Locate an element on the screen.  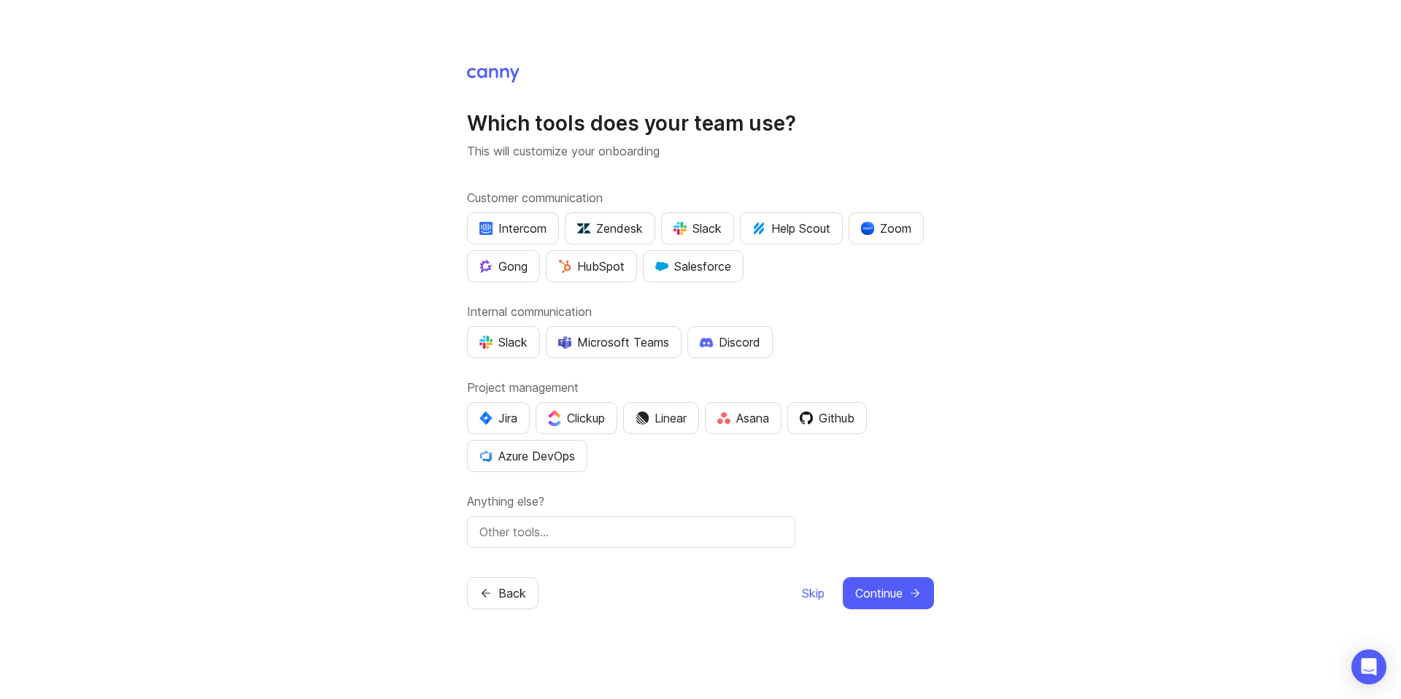
label: Internal communication is located at coordinates (701, 312).